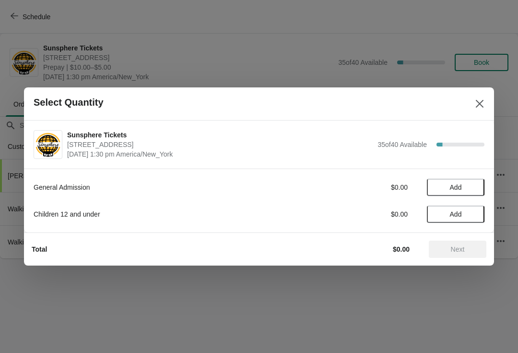 The image size is (518, 353). What do you see at coordinates (39, 249) in the screenshot?
I see `strong: Total` at bounding box center [39, 249].